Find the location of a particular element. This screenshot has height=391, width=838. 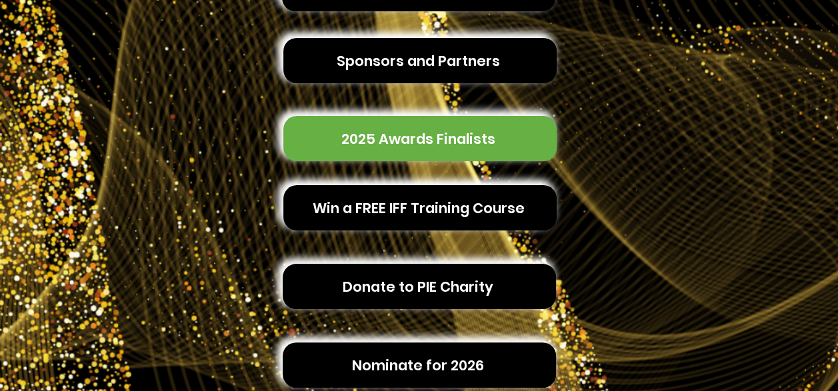

span: Win a FREE IFF Training Course is located at coordinates (419, 208).